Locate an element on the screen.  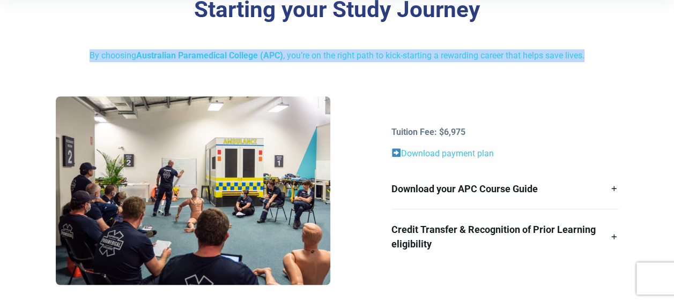
p: By choosing , you’re on the right path to kick-starting a rewarding career that helps save lives. is located at coordinates (337, 56).